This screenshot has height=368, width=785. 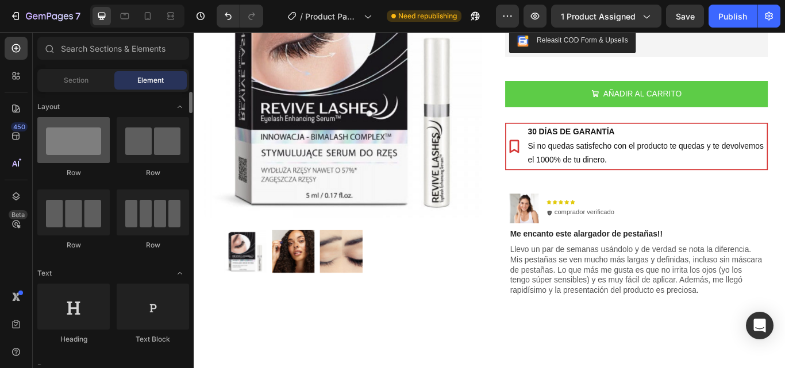 I want to click on p: comprador verificado, so click(x=455, y=211).